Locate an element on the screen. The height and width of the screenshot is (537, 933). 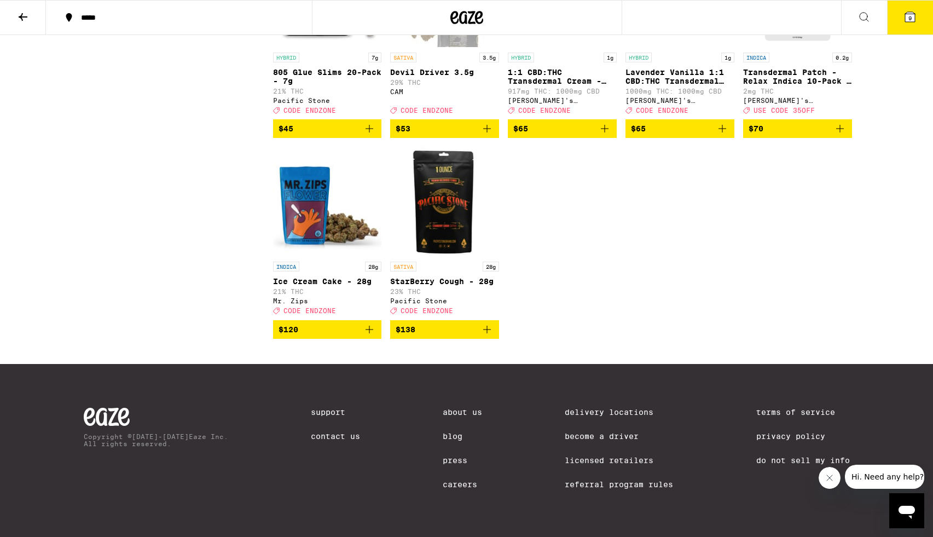
a: Support is located at coordinates (335, 412).